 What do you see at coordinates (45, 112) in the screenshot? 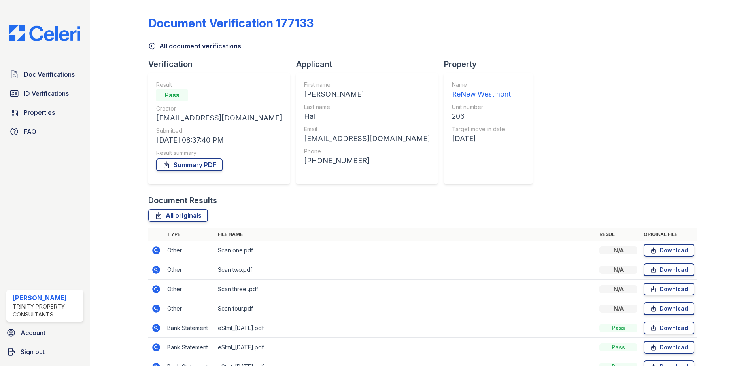
I see `a: Properties` at bounding box center [45, 112].